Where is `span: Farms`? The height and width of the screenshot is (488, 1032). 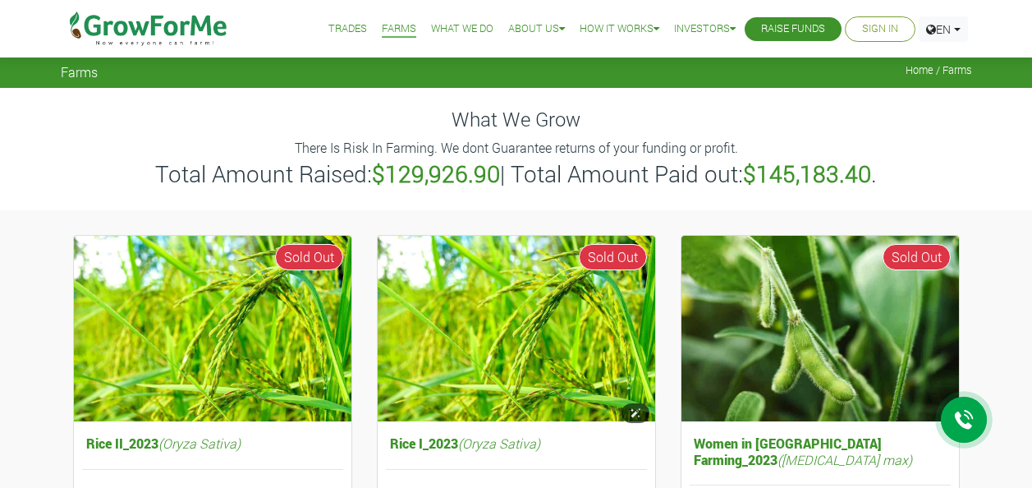 span: Farms is located at coordinates (79, 71).